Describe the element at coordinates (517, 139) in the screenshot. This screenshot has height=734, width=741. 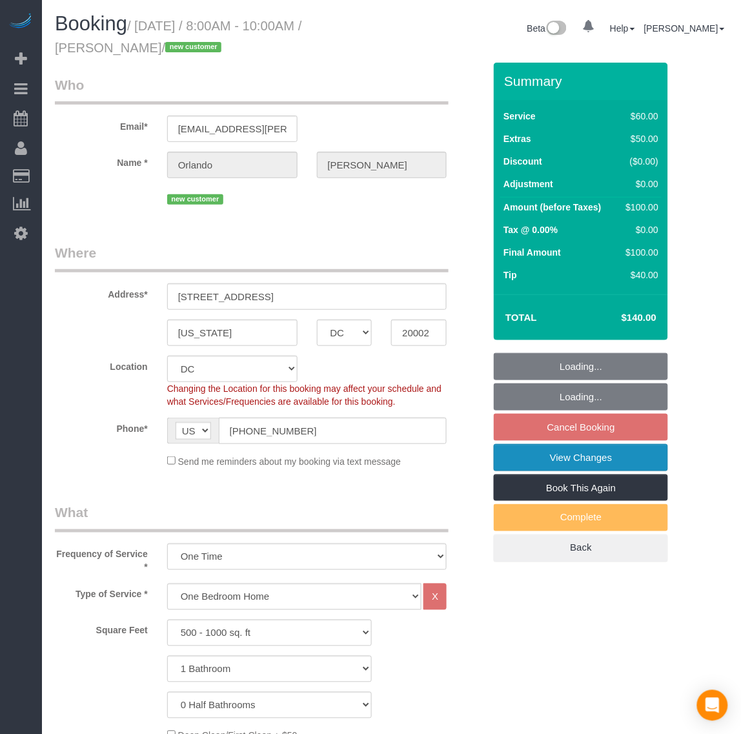
I see `label: Extras` at that location.